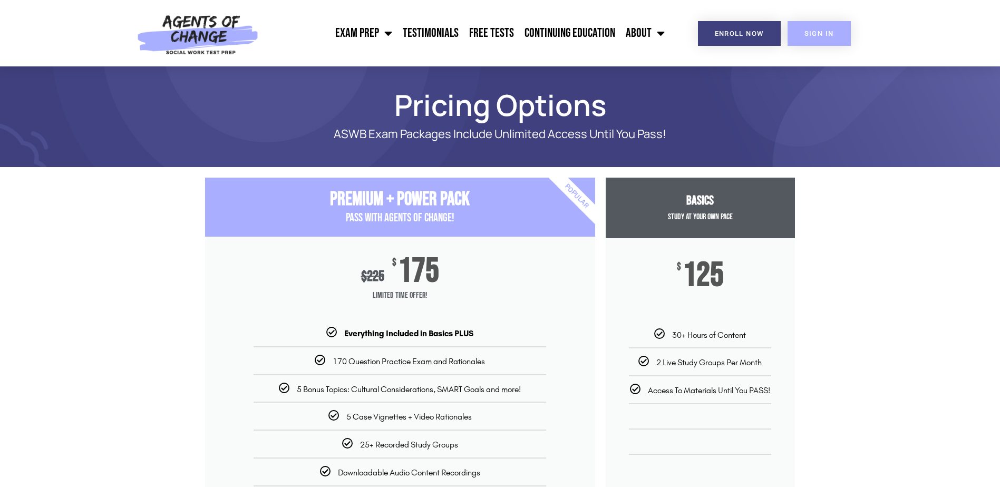 The height and width of the screenshot is (487, 1000). I want to click on a: About, so click(645, 33).